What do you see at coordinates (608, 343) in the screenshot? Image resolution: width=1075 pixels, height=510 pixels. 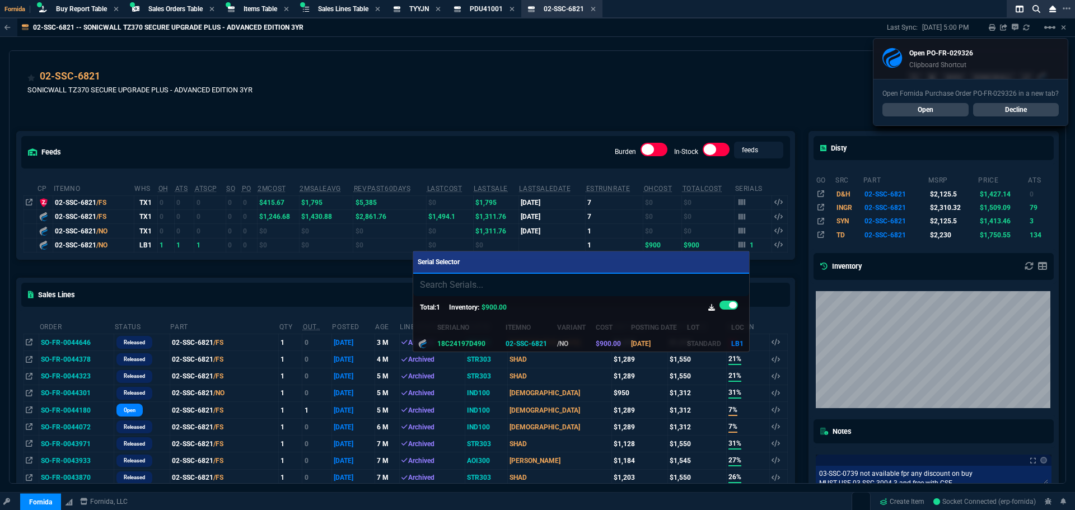 I see `td: $900.00` at bounding box center [608, 343].